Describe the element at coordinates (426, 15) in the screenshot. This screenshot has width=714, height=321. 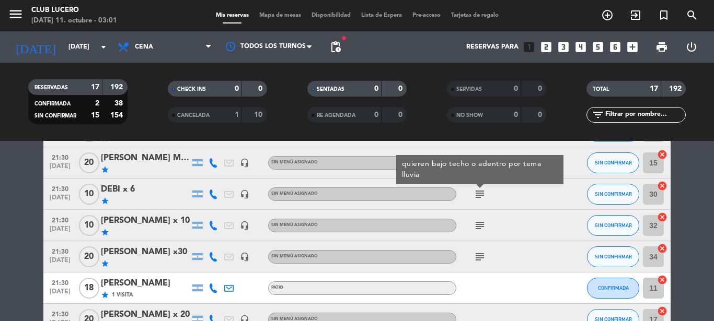
I see `span: Pre-acceso` at that location.